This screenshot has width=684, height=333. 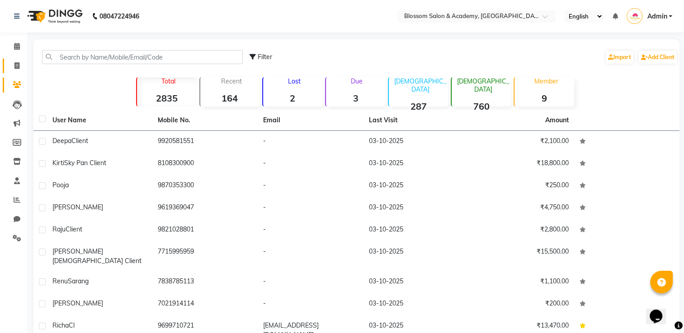 What do you see at coordinates (61, 185) in the screenshot?
I see `span: pooja` at bounding box center [61, 185].